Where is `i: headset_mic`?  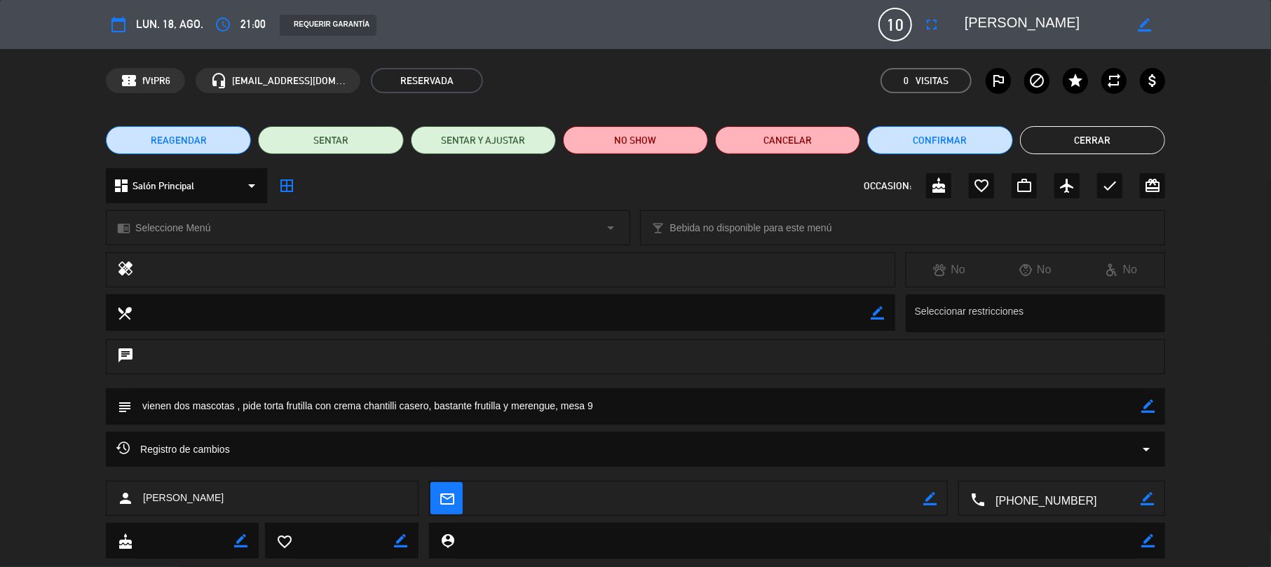 i: headset_mic is located at coordinates (219, 81).